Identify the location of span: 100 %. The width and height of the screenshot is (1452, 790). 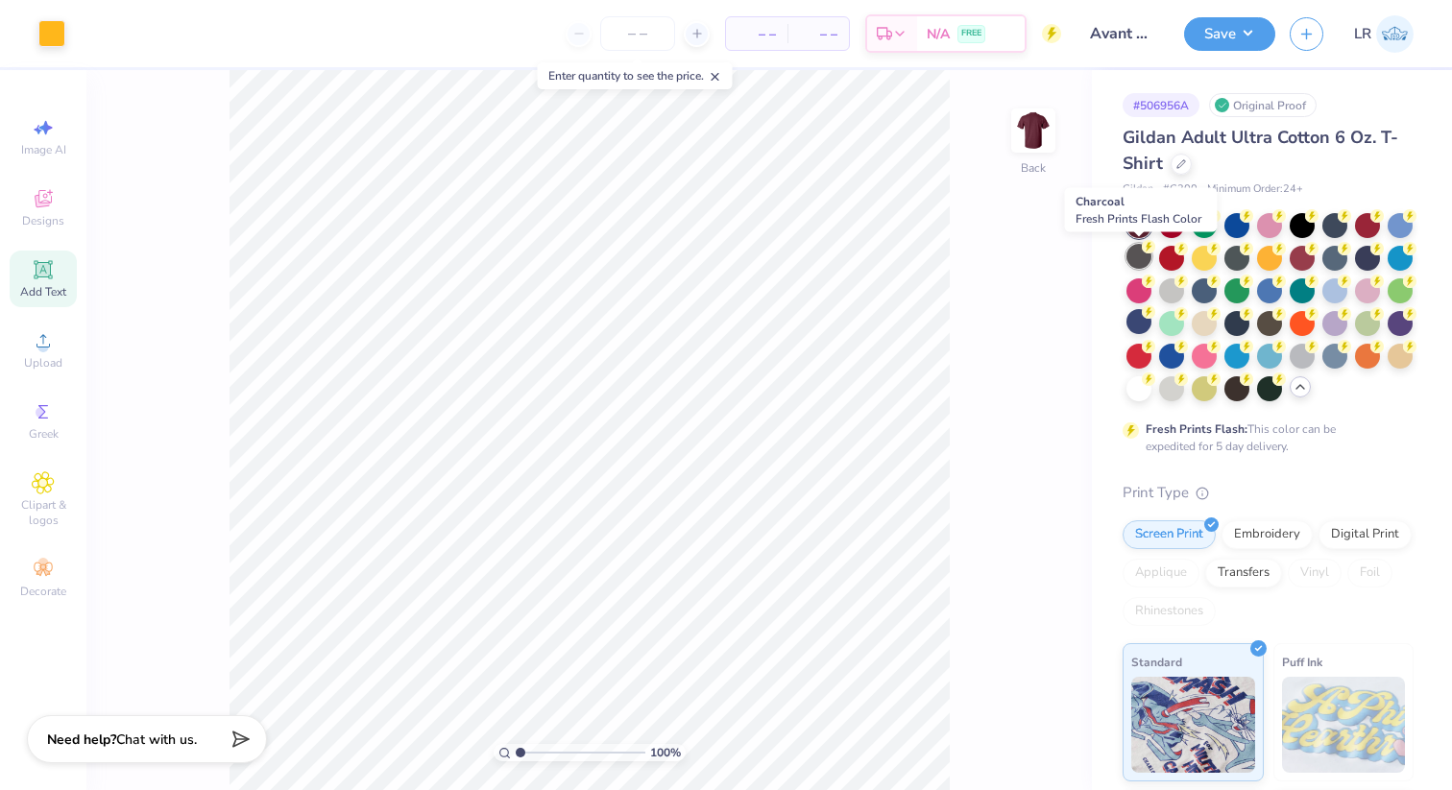
(666, 753).